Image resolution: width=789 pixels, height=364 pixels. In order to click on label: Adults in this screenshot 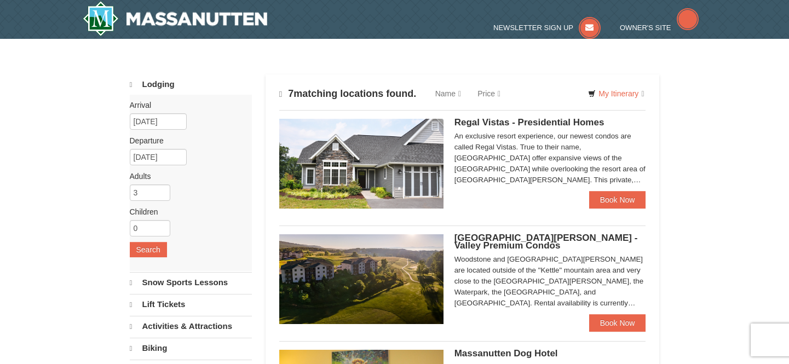, I will do `click(187, 176)`.